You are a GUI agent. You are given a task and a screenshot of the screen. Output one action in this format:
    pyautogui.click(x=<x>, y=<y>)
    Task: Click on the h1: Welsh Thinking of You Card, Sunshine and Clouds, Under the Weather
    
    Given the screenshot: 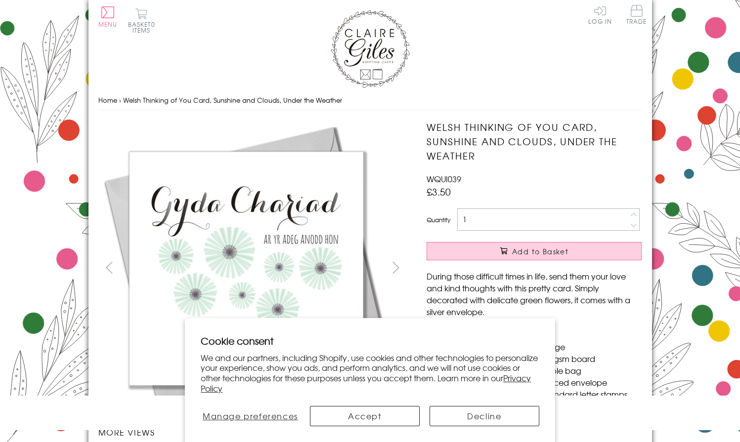 What is the action you would take?
    pyautogui.click(x=534, y=141)
    